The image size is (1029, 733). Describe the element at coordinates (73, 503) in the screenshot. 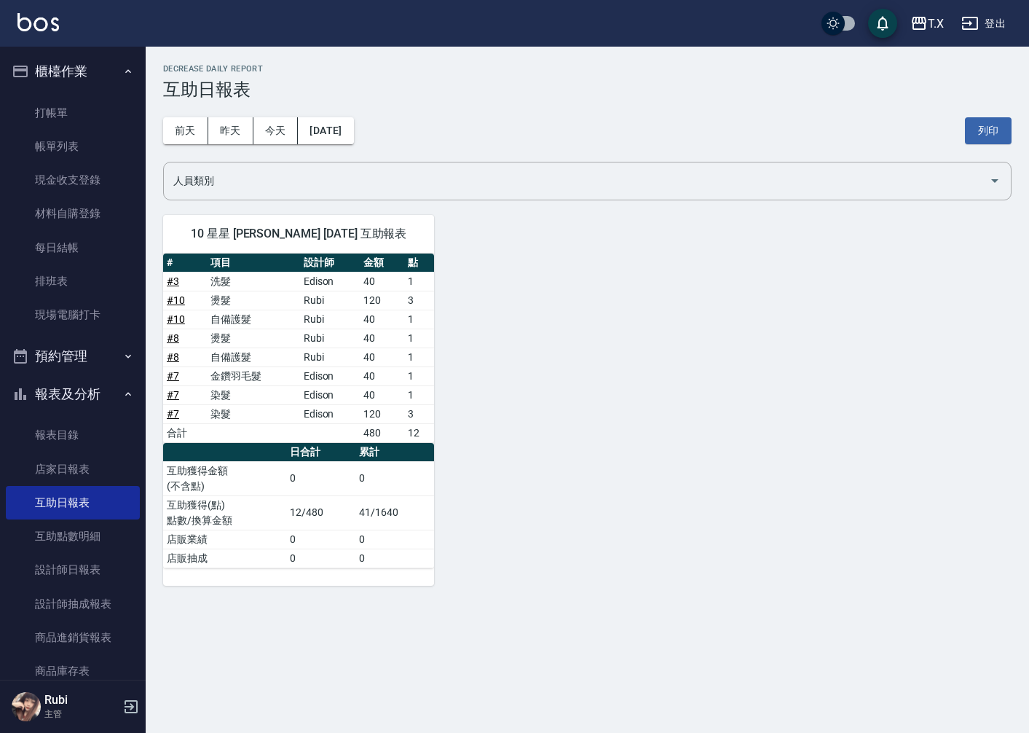

I see `a: 互助日報表` at that location.